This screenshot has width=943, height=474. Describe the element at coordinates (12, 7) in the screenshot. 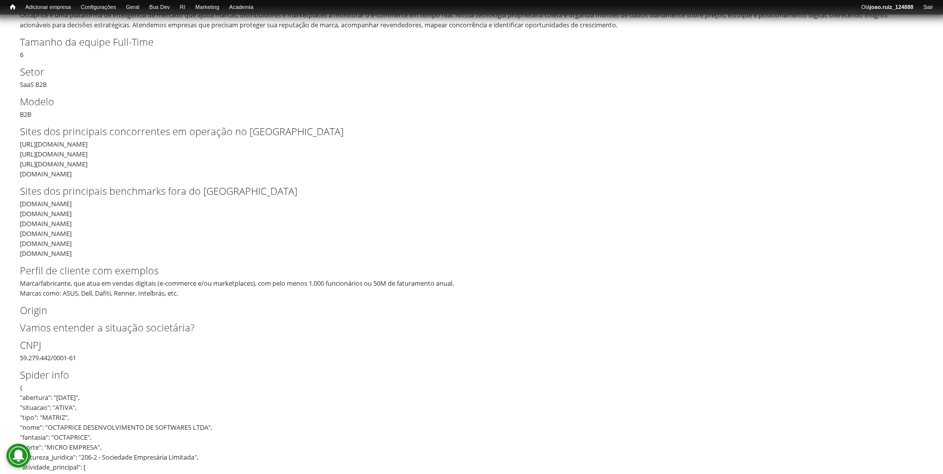

I see `span: Início` at that location.